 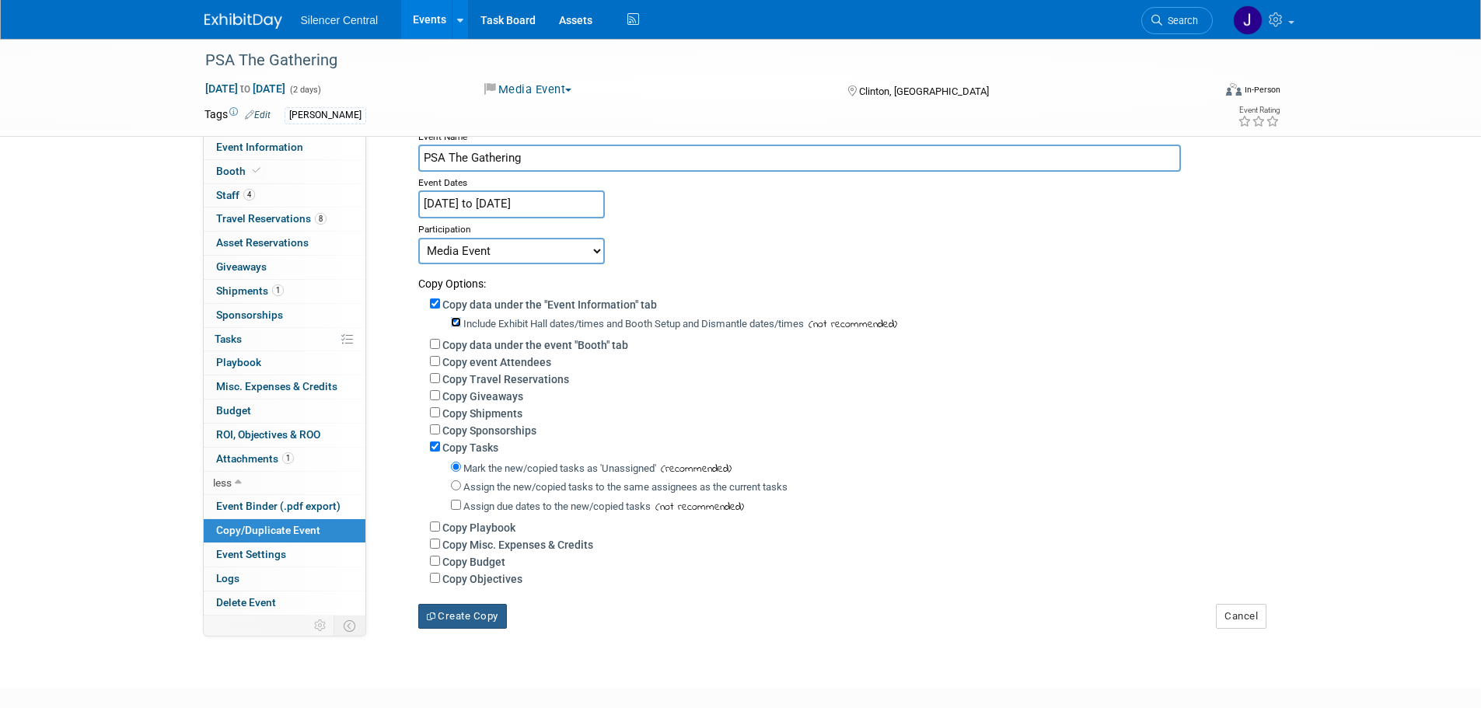 I want to click on a: Edit, so click(x=257, y=115).